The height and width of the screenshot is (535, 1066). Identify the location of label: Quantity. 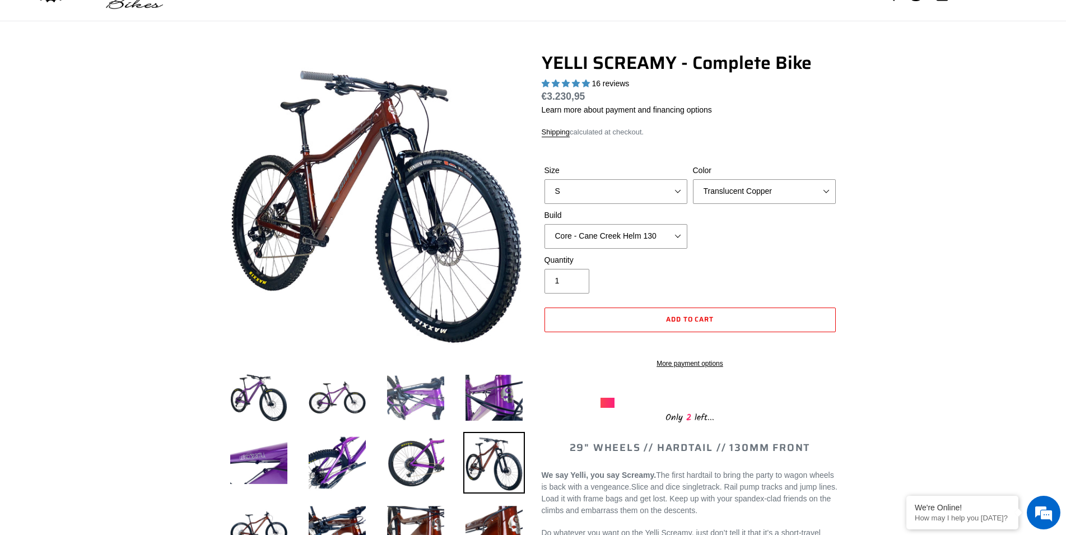
(615, 260).